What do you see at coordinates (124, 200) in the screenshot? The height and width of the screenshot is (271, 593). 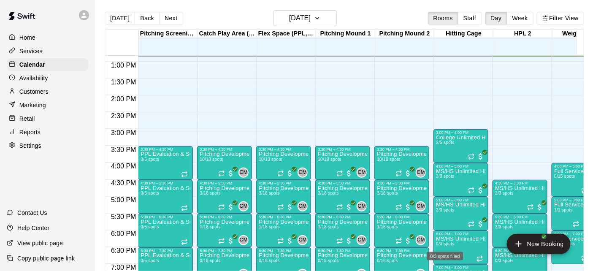 I see `span: 5:00 PM` at bounding box center [124, 200].